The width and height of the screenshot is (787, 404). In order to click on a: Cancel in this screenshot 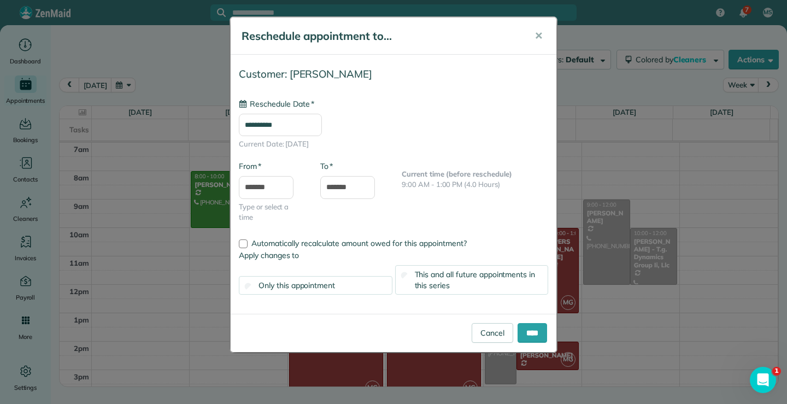, I will do `click(492, 333)`.